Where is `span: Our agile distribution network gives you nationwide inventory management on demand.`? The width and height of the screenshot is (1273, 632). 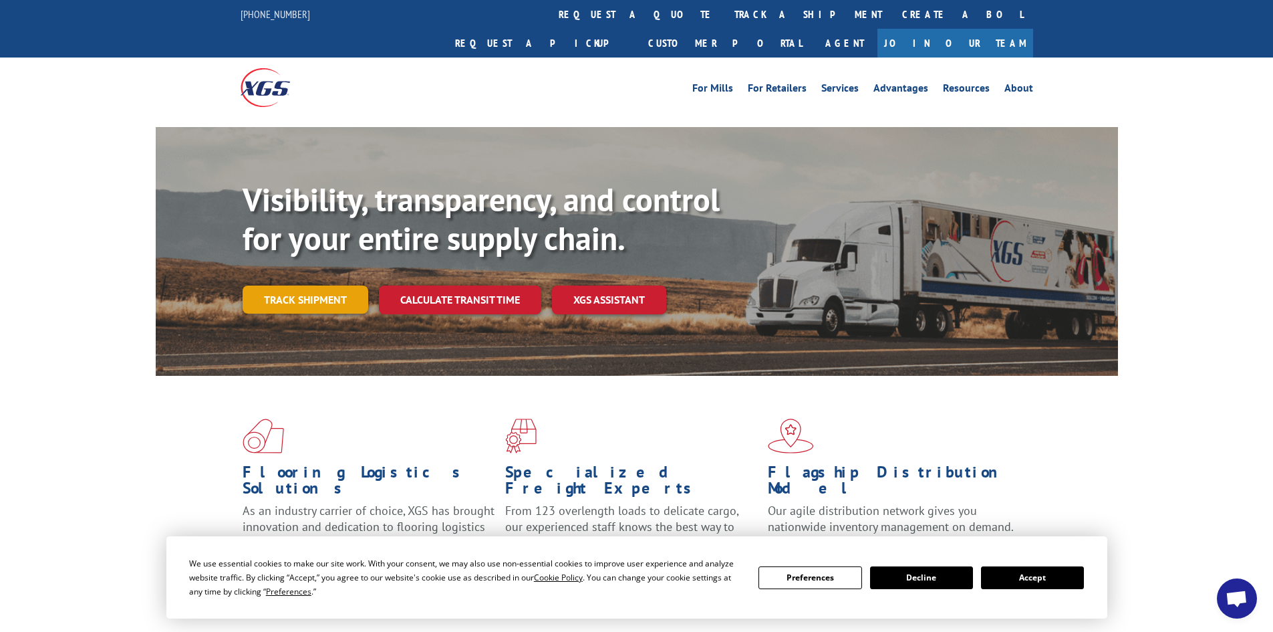
span: Our agile distribution network gives you nationwide inventory management on demand. is located at coordinates (891, 518).